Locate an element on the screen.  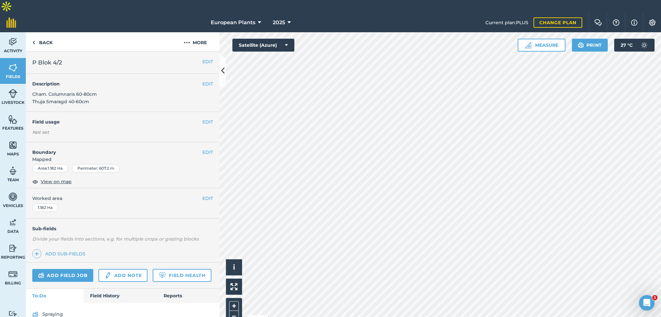
span: Worked area is located at coordinates (123, 198).